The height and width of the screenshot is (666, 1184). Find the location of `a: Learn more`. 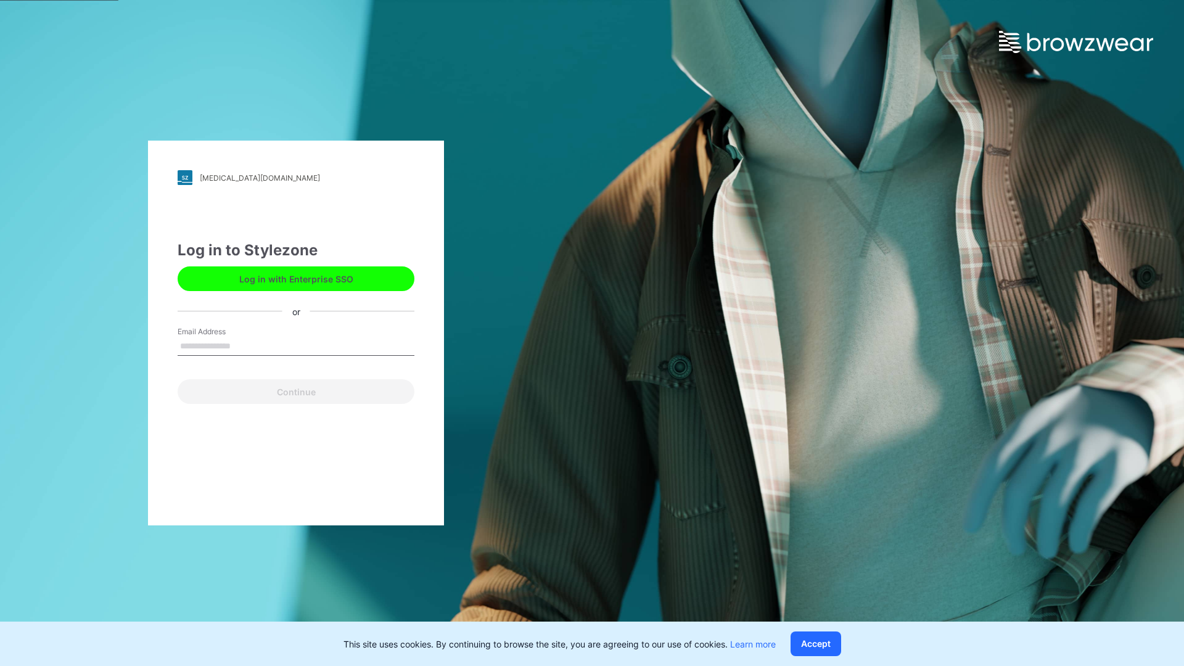

a: Learn more is located at coordinates (753, 644).